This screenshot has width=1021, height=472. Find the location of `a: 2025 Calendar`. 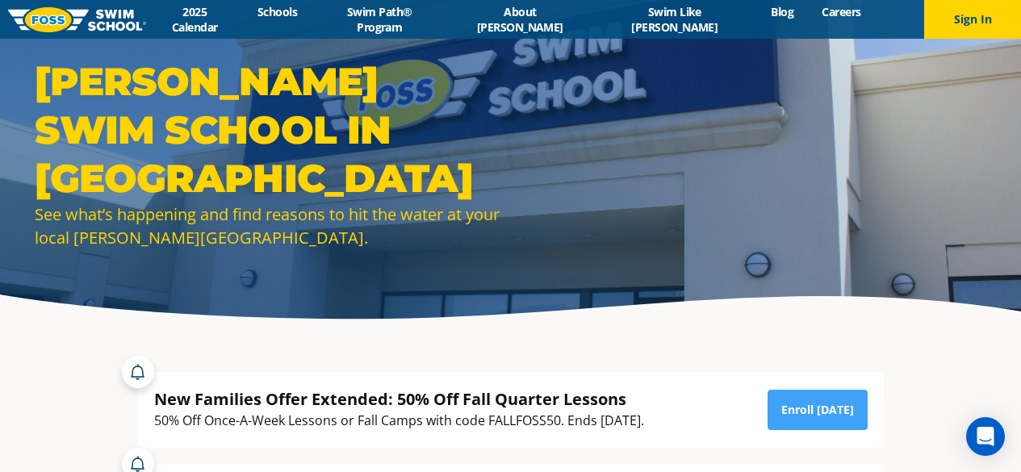

a: 2025 Calendar is located at coordinates (194, 19).